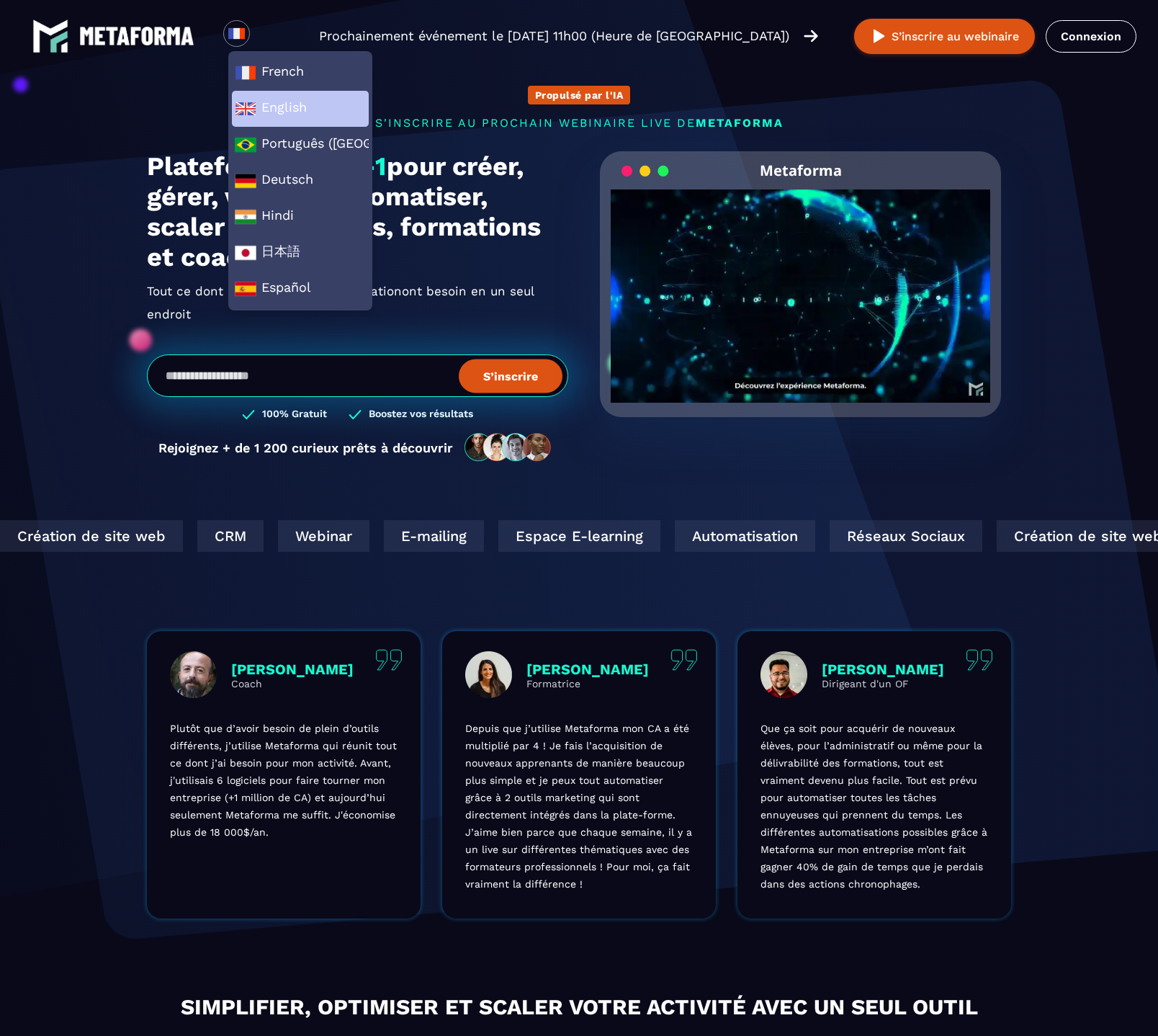 The image size is (1158, 1036). What do you see at coordinates (300, 181) in the screenshot?
I see `span: Deutsch` at bounding box center [300, 181].